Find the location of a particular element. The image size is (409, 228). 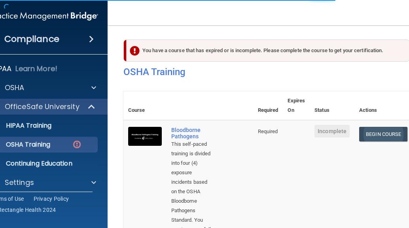

th: Required is located at coordinates (268, 106).